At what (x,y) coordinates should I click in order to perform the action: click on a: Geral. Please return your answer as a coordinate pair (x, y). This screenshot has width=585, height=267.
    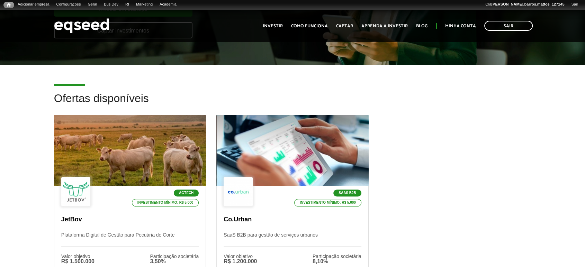
    Looking at the image, I should click on (92, 5).